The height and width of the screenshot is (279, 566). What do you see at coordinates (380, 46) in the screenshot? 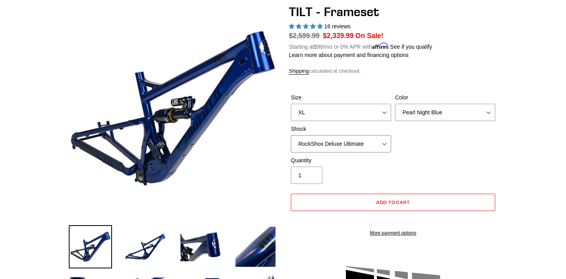
I see `span: Affirm` at bounding box center [380, 46].